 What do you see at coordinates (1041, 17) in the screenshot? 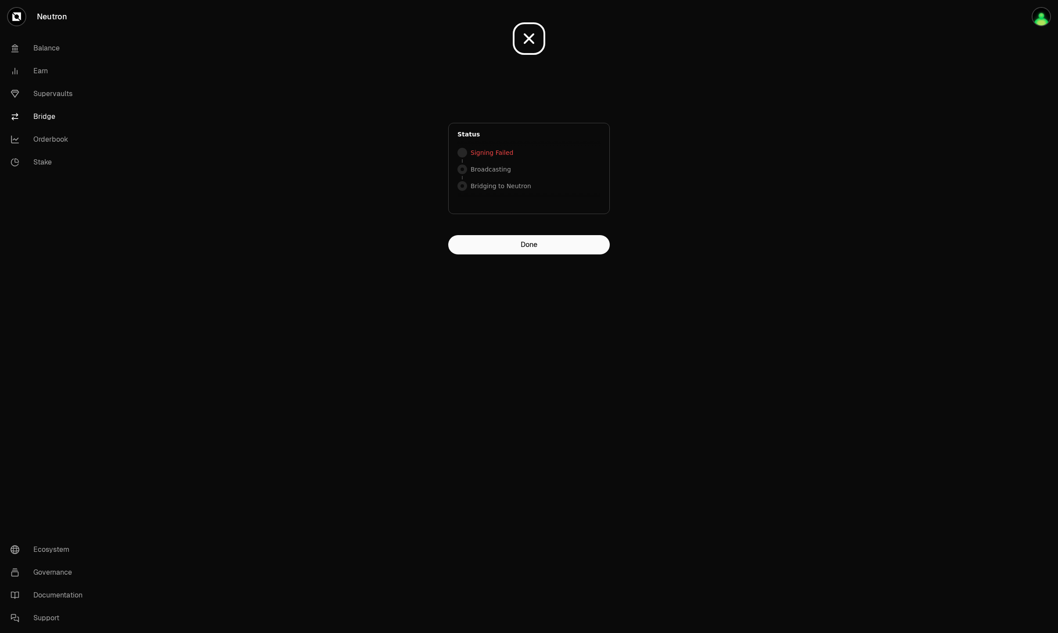
I see `img: Oldbloom` at bounding box center [1041, 17].